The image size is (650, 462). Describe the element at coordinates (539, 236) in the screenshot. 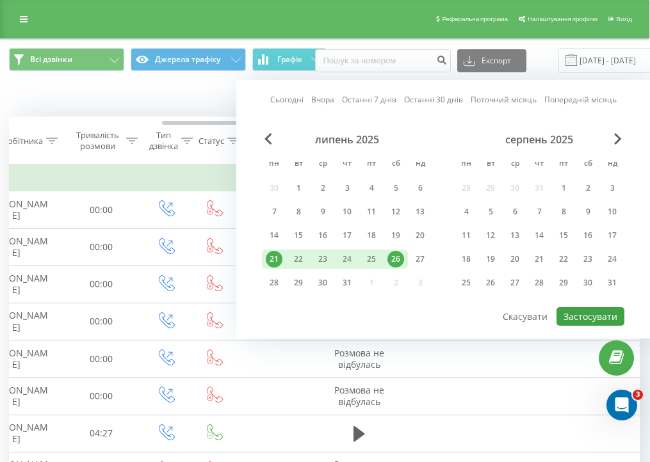

I see `div: чт 14 серп 2025 р.` at that location.